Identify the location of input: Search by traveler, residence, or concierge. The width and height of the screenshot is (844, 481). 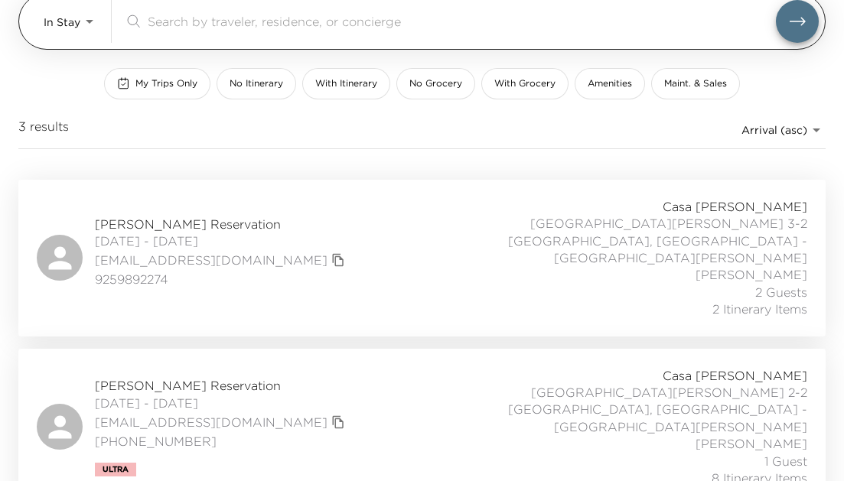
(461, 21).